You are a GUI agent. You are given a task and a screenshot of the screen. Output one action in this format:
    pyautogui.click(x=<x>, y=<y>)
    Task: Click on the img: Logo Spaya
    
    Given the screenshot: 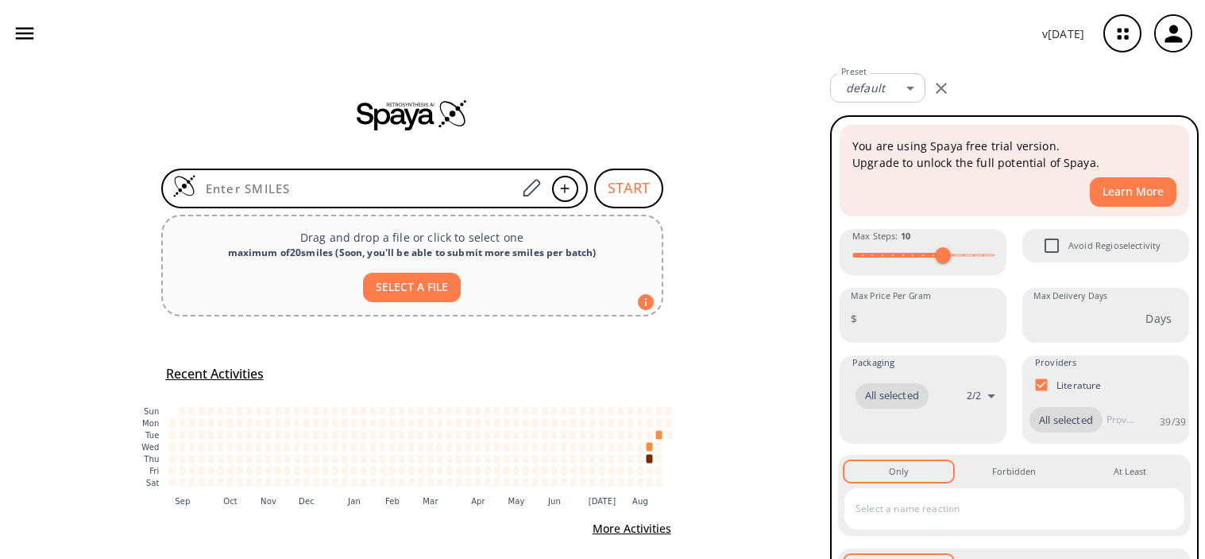 What is the action you would take?
    pyautogui.click(x=184, y=186)
    